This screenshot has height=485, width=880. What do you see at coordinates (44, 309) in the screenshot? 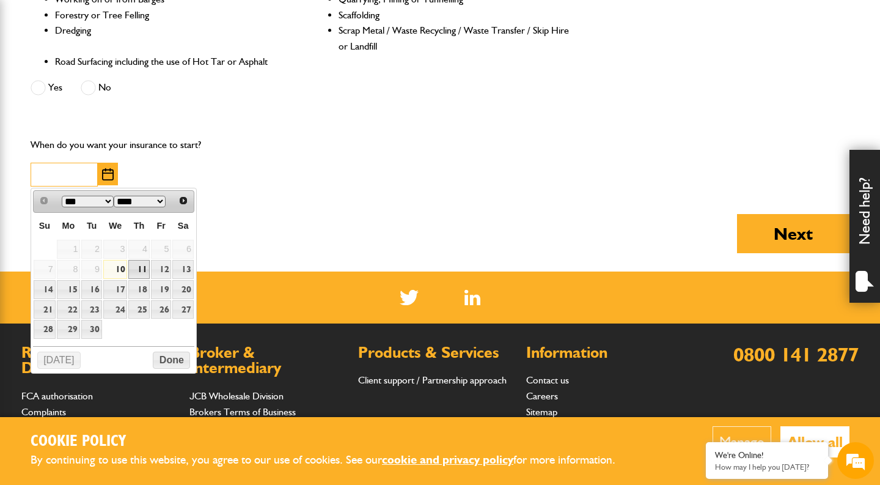
I see `a: 21` at bounding box center [44, 309].